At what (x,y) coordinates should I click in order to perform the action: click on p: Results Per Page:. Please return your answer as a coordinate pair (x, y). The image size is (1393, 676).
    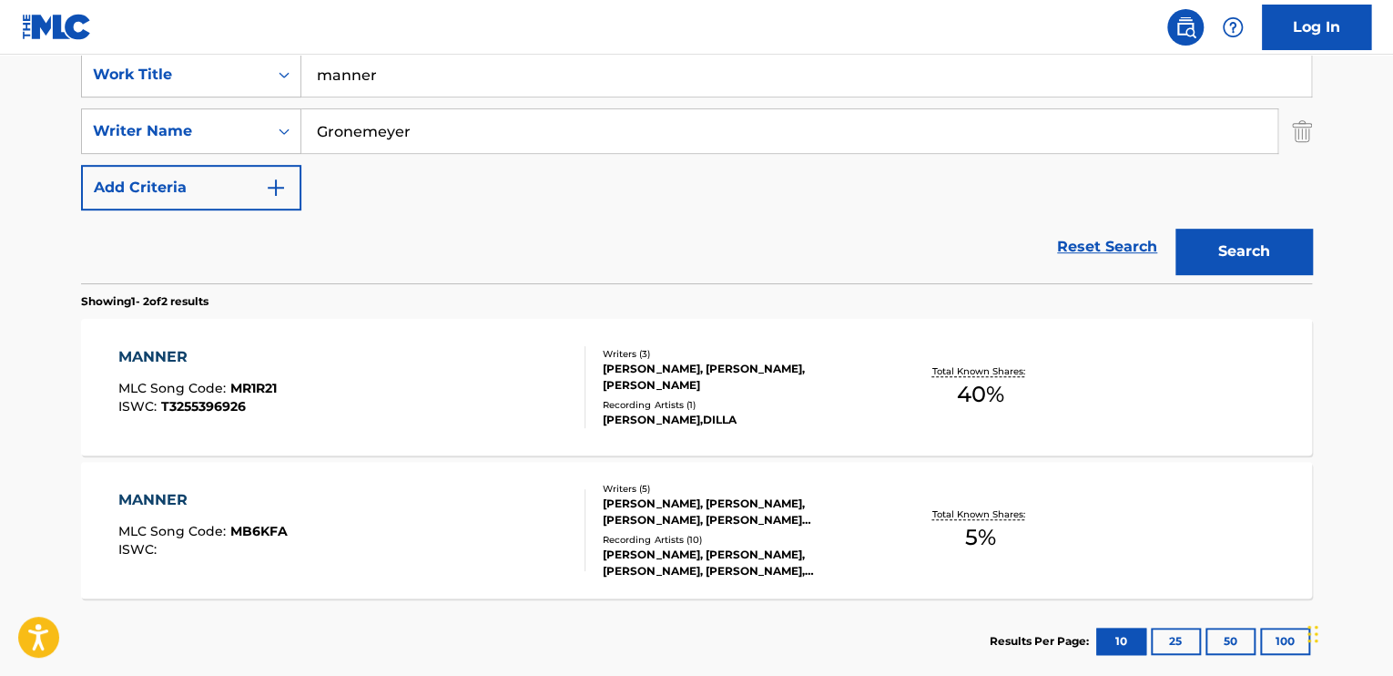
    Looking at the image, I should click on (1042, 641).